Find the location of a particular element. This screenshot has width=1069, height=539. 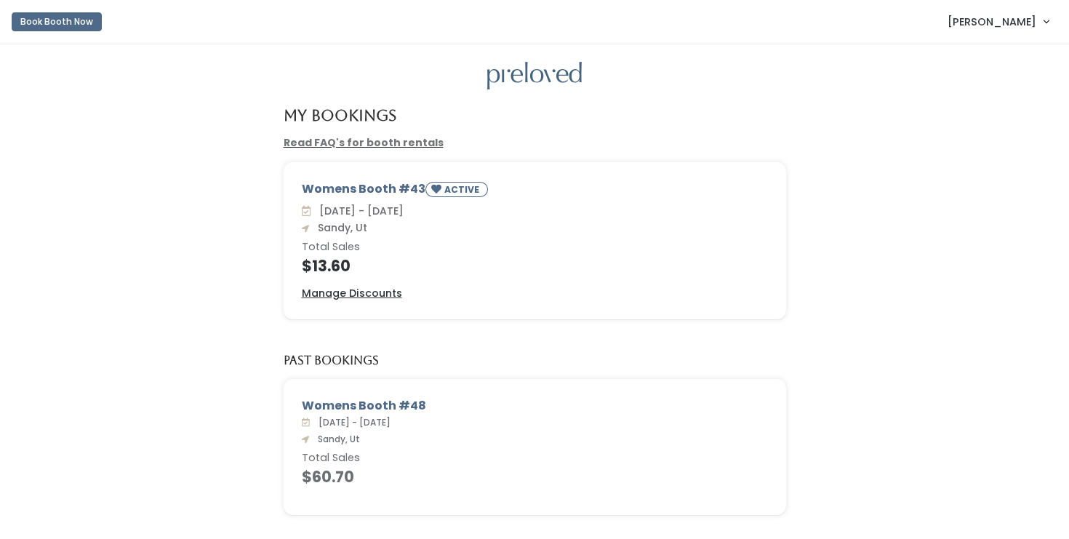

h4: $60.70 is located at coordinates (534, 476).